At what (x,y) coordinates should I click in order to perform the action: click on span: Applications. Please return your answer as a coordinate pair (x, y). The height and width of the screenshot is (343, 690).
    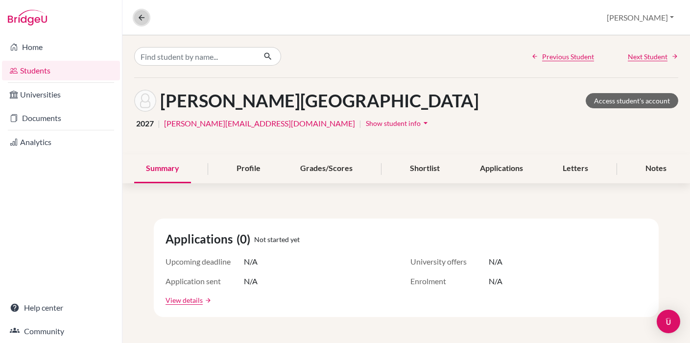
    Looking at the image, I should click on (201, 239).